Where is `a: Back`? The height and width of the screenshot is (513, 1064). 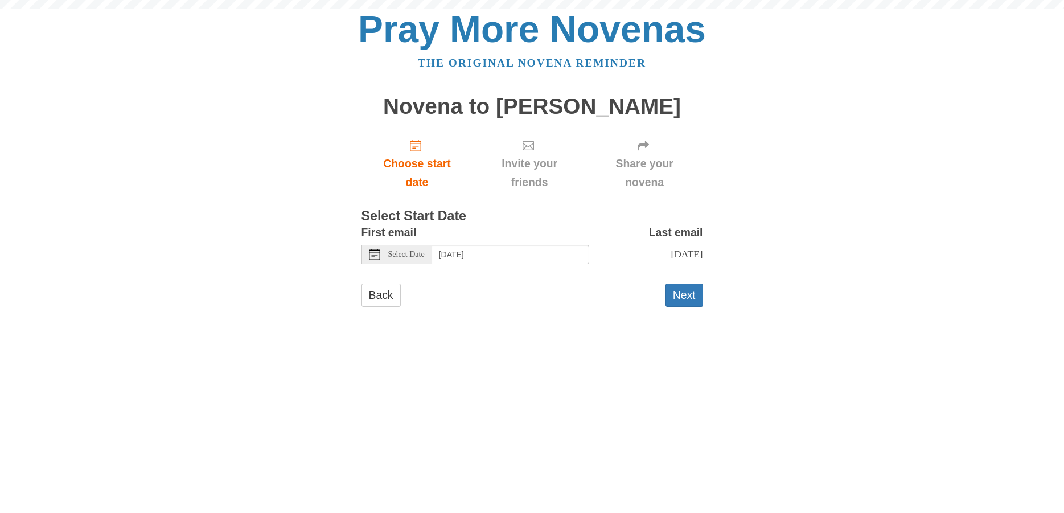
a: Back is located at coordinates (381, 295).